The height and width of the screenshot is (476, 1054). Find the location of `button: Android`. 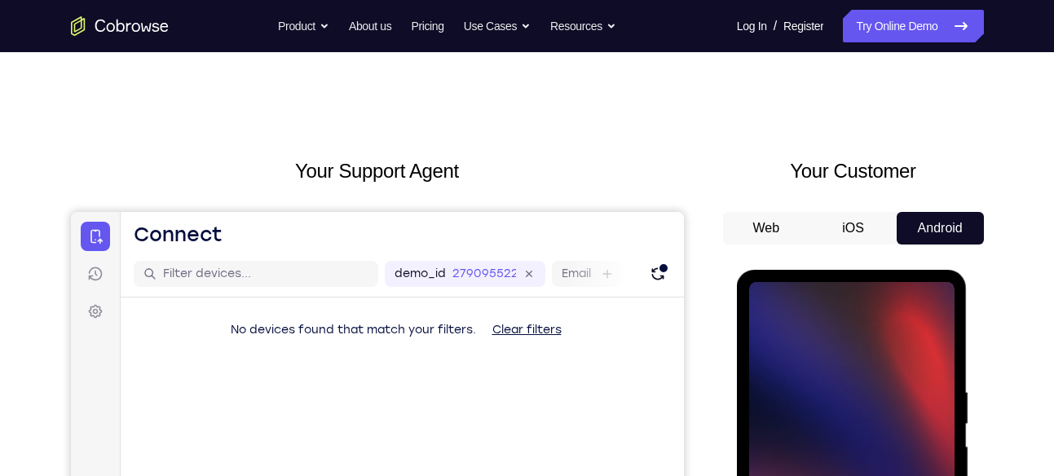

button: Android is located at coordinates (940, 228).